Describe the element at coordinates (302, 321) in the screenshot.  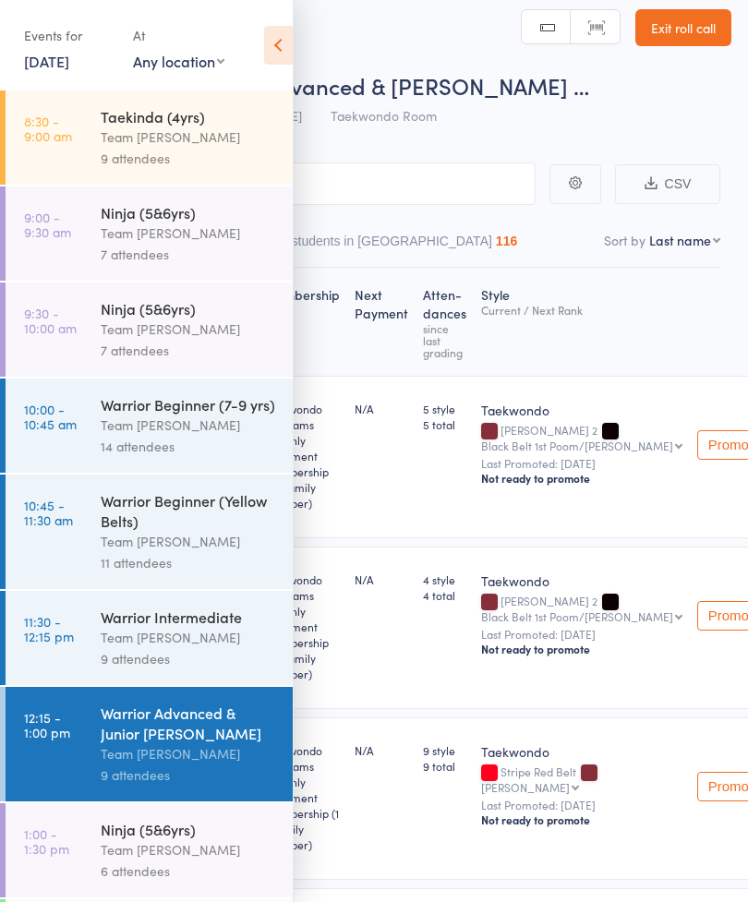
I see `div: Membership` at that location.